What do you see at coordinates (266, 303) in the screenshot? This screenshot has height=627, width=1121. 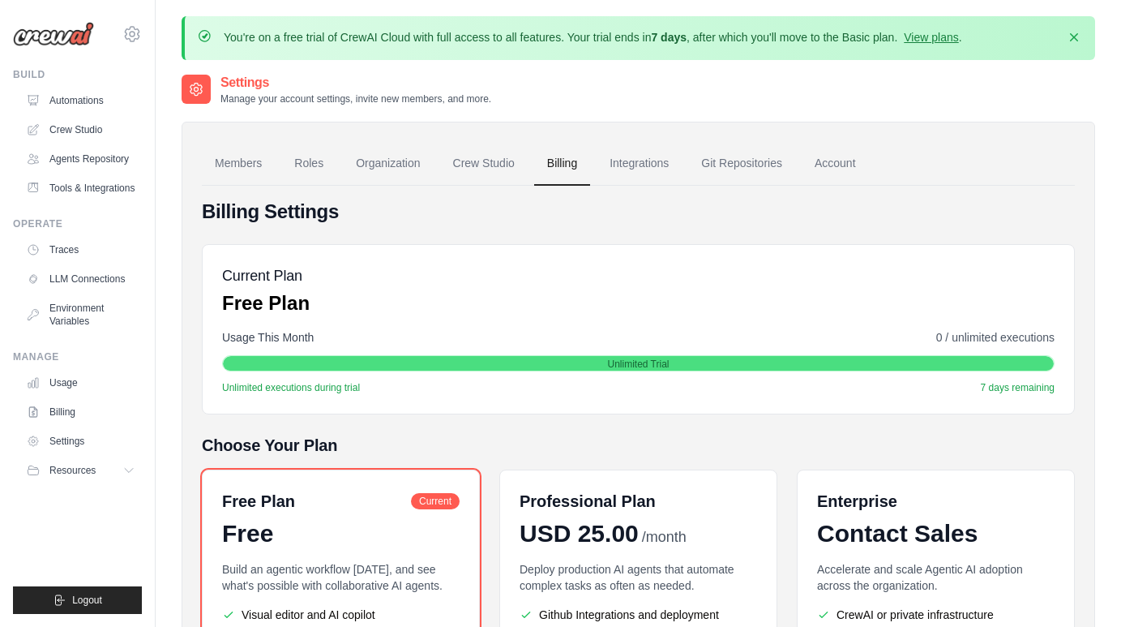 I see `p: Free Plan` at bounding box center [266, 303].